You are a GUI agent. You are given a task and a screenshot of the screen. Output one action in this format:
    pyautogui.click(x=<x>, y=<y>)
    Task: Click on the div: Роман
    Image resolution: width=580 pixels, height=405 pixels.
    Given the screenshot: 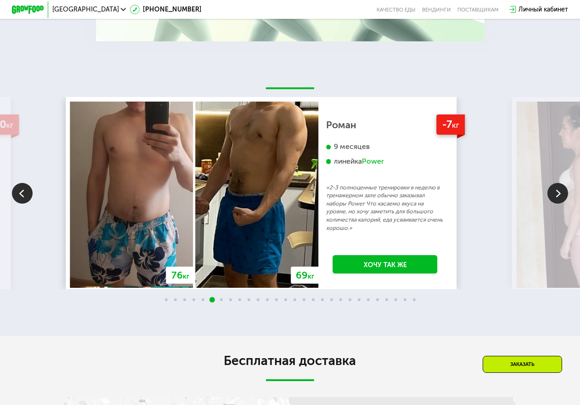 What is the action you would take?
    pyautogui.click(x=386, y=125)
    